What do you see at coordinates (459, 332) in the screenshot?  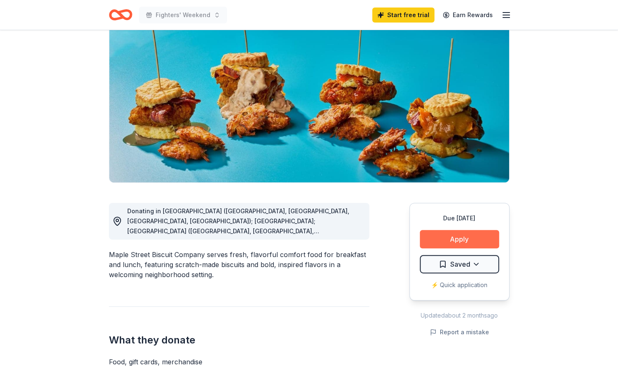 I see `button: Report a mistake` at bounding box center [459, 332].